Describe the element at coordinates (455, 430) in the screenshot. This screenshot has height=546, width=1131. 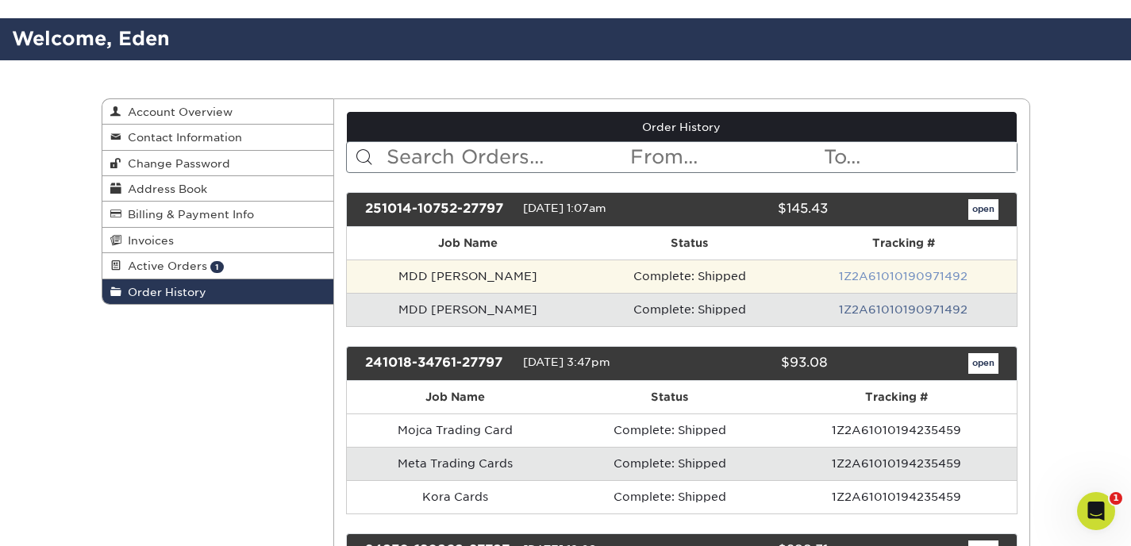
I see `td: Mojca Trading Card` at that location.